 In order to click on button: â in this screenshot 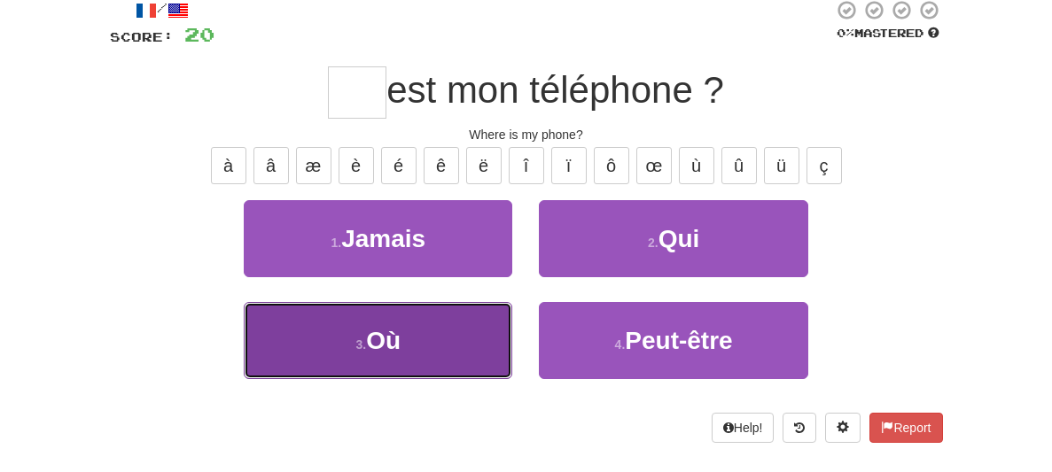, I will do `click(271, 166)`.